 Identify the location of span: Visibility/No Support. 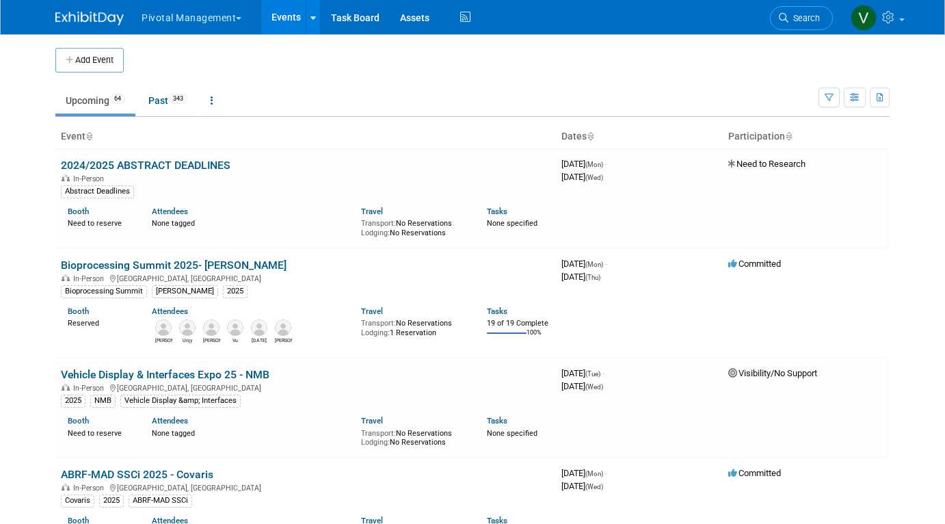
(772, 373).